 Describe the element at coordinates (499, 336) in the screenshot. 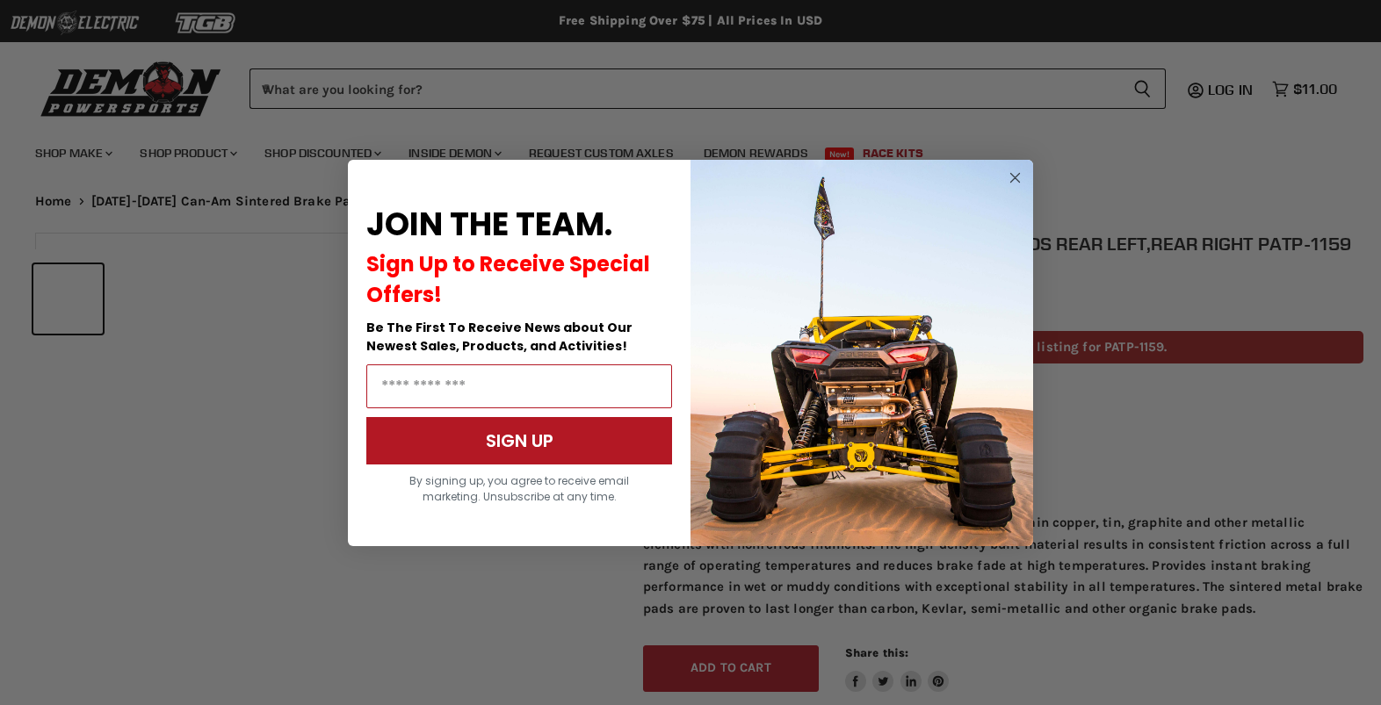

I see `span: Be The First To Receive News about Our Newest Sales, Products, and Activities!` at that location.